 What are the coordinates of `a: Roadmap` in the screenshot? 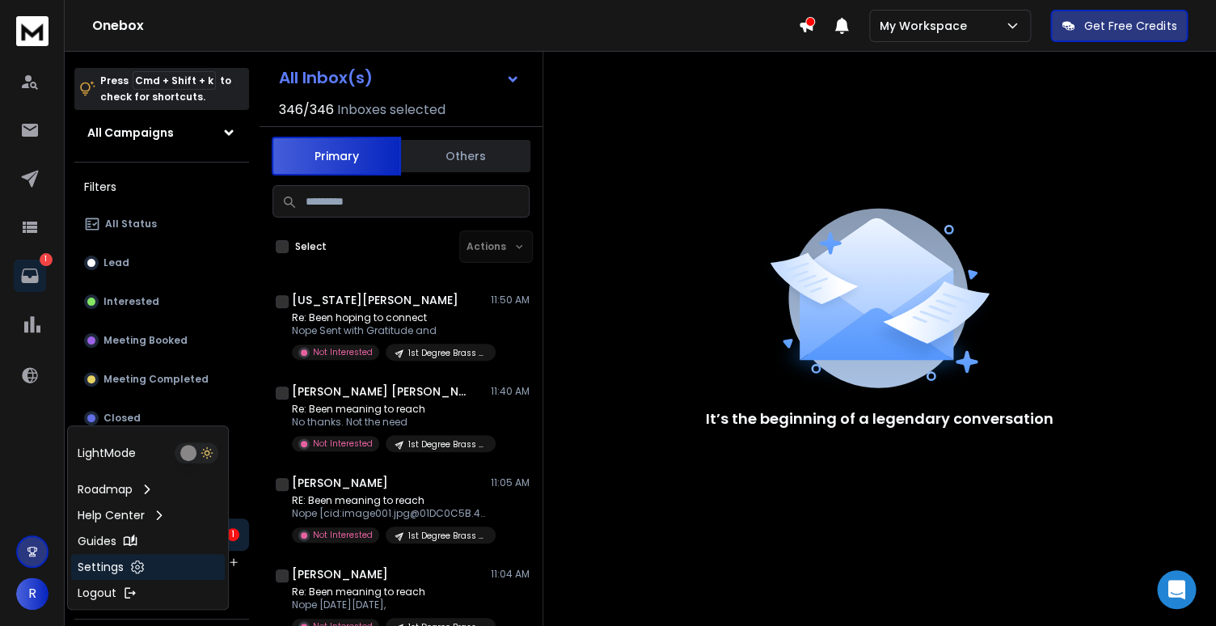 It's located at (148, 489).